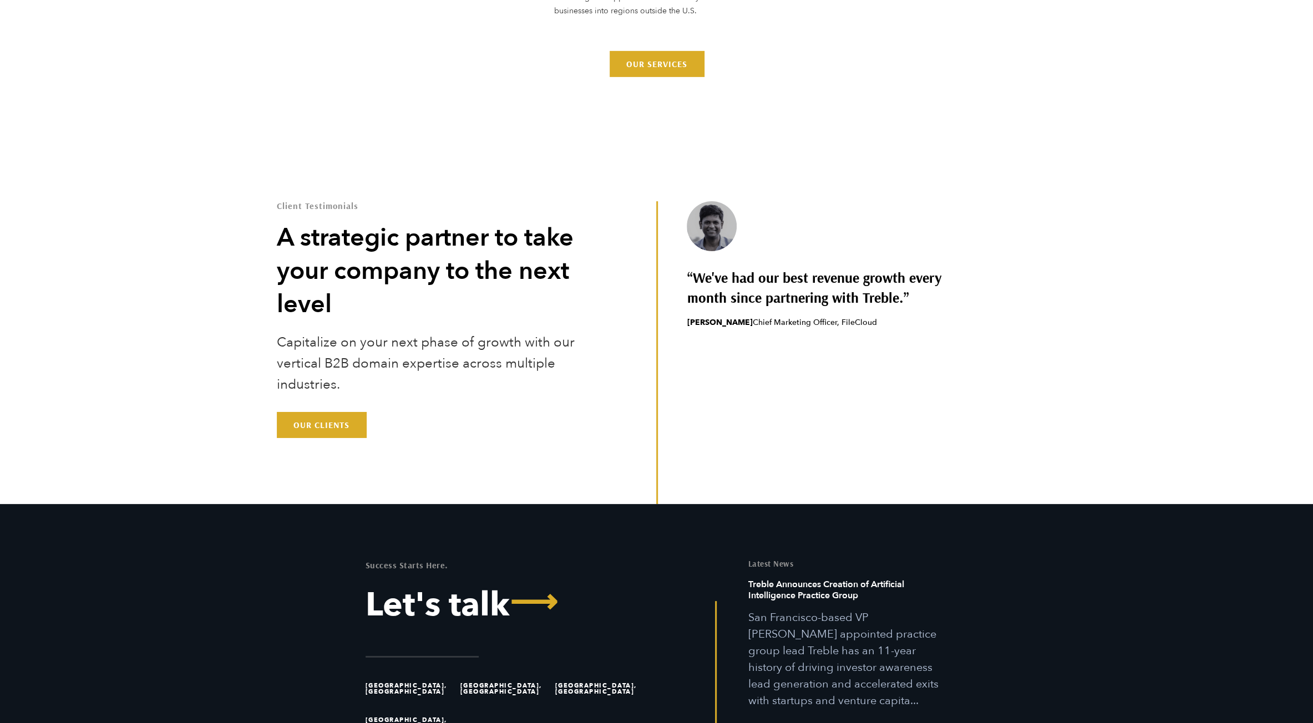 The height and width of the screenshot is (723, 1313). What do you see at coordinates (407, 565) in the screenshot?
I see `mark: Success Starts Here.` at bounding box center [407, 565].